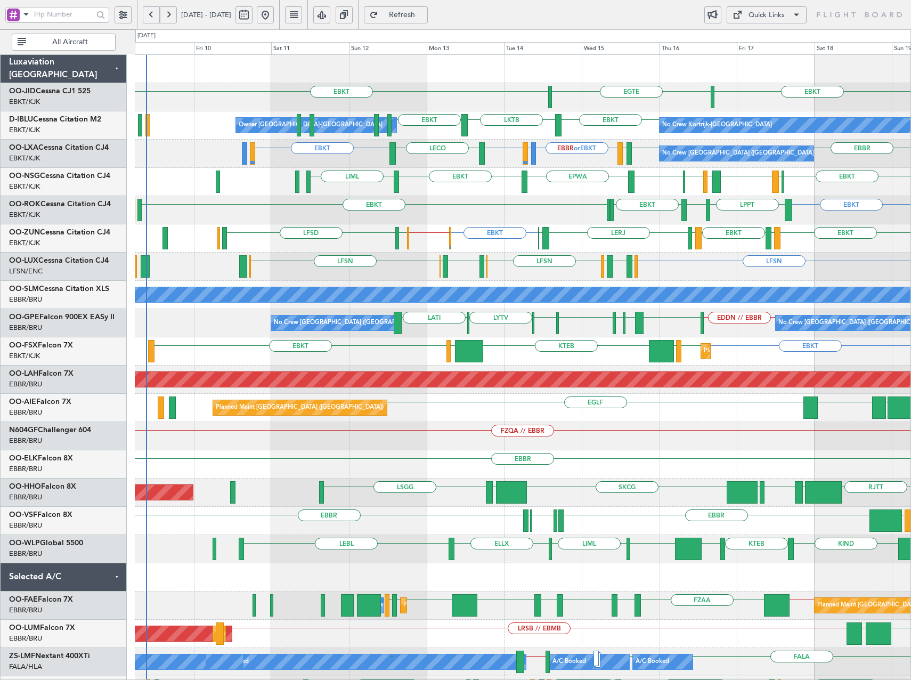 This screenshot has height=680, width=911. Describe the element at coordinates (450, 605) in the screenshot. I see `div: Planned Maint Melsbroek Air Base` at that location.